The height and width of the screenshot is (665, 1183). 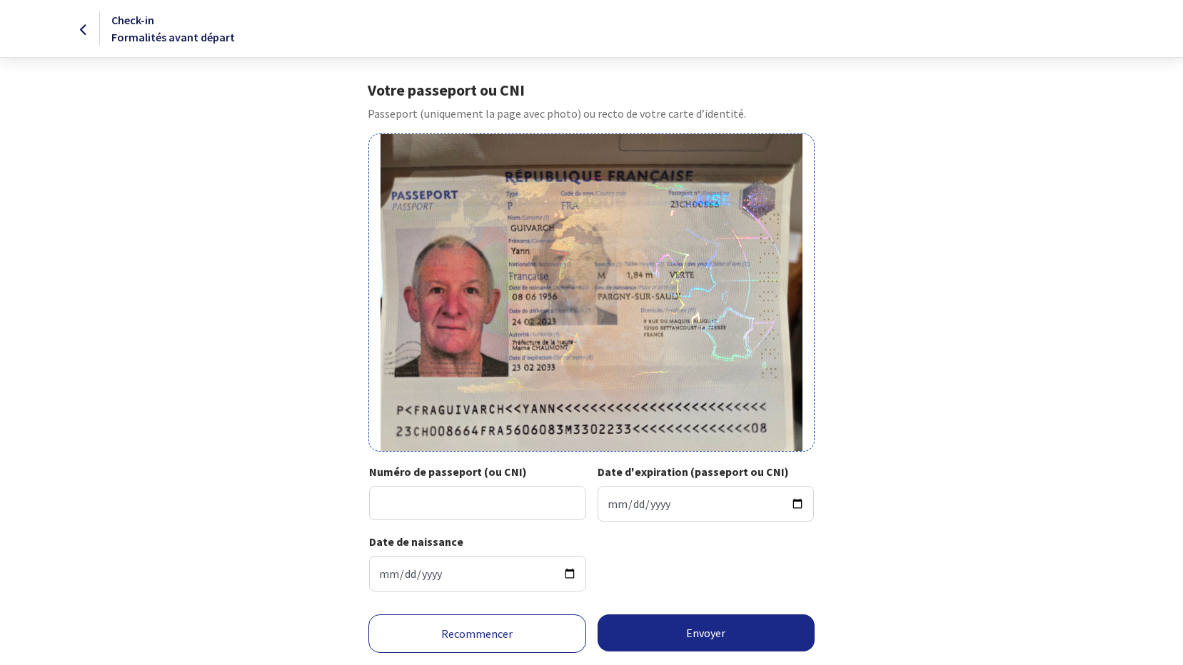 I want to click on img: guivarch-yann.jpg, so click(x=591, y=292).